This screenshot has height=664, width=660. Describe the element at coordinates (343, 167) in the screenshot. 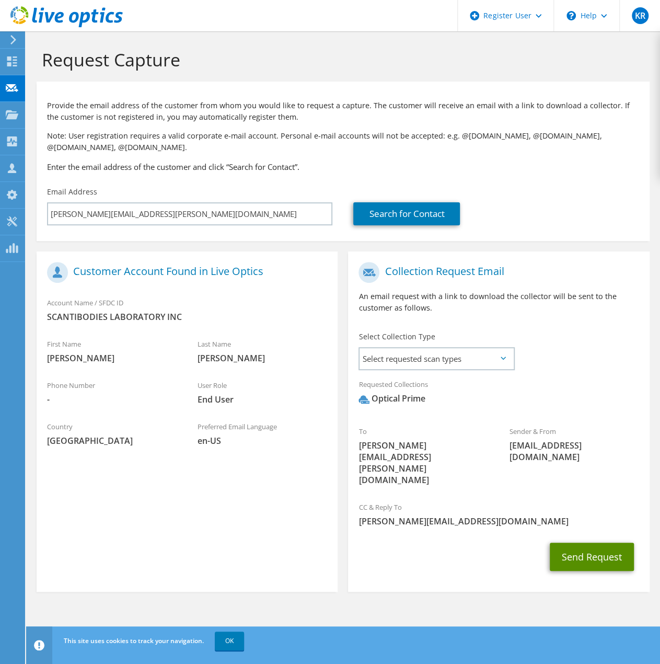

I see `h3: Enter the email address of the customer and click “Search for Contact”.` at that location.